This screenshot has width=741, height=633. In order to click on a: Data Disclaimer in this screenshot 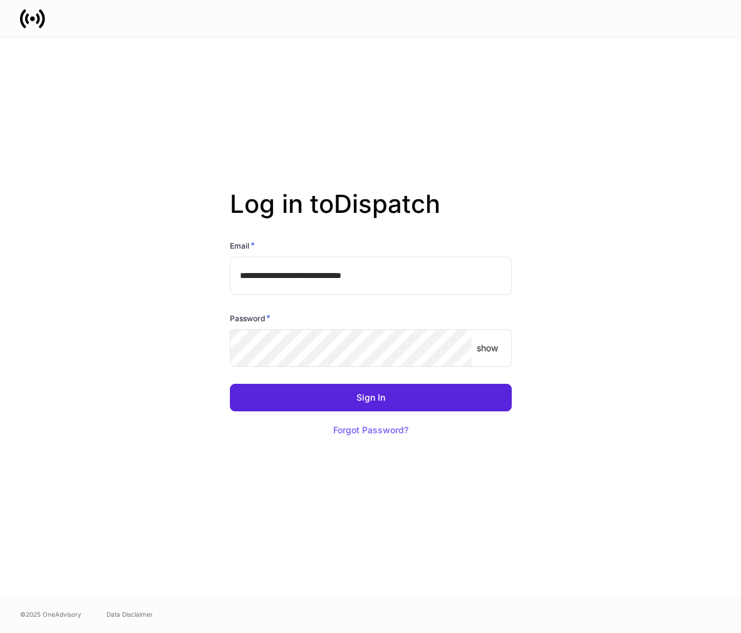, I will do `click(130, 614)`.